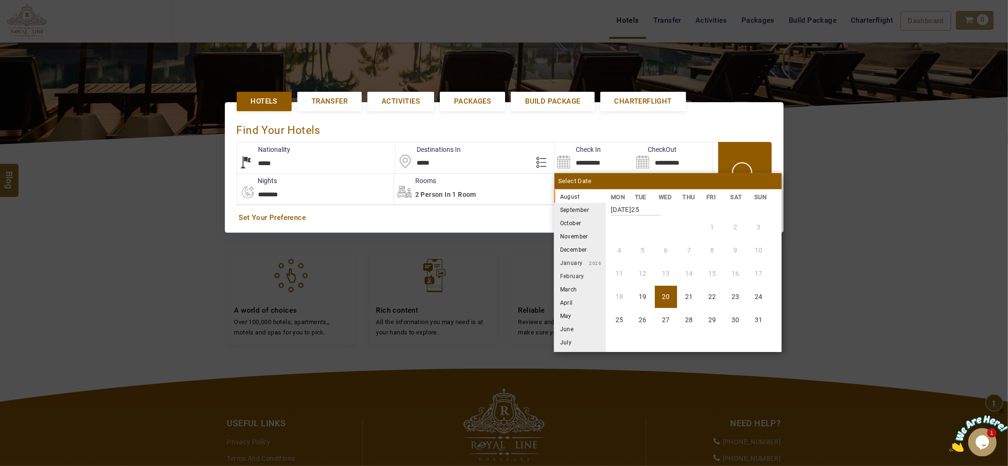  I want to click on small: 2025, so click(612, 197).